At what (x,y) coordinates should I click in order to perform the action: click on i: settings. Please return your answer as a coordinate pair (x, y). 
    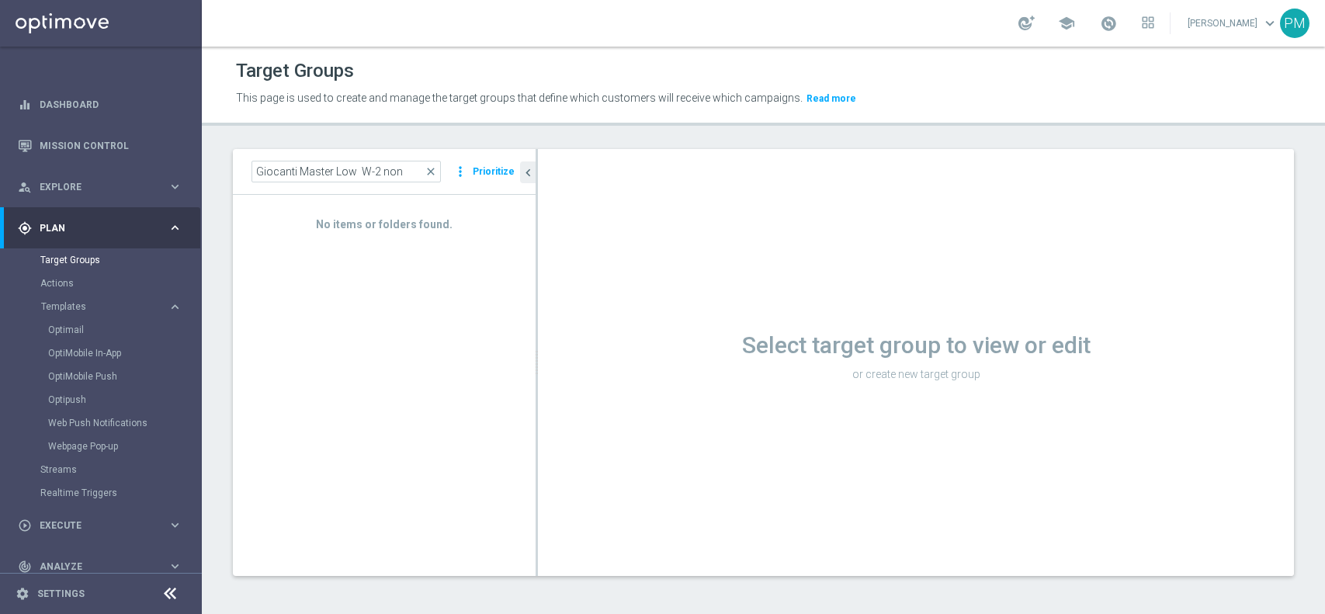
    Looking at the image, I should click on (23, 594).